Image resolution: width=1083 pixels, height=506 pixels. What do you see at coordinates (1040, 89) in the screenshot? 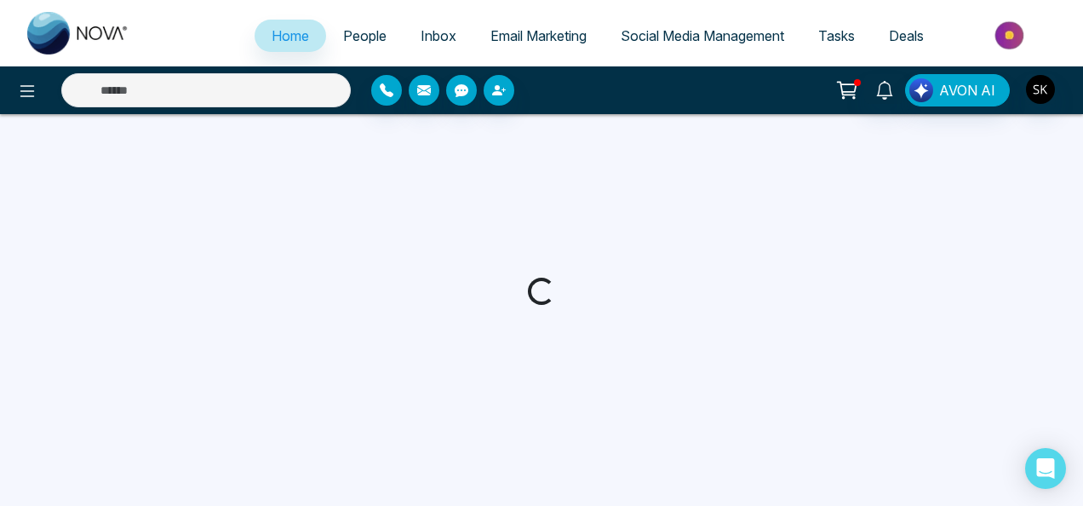
I see `img: User Avatar` at bounding box center [1040, 89].